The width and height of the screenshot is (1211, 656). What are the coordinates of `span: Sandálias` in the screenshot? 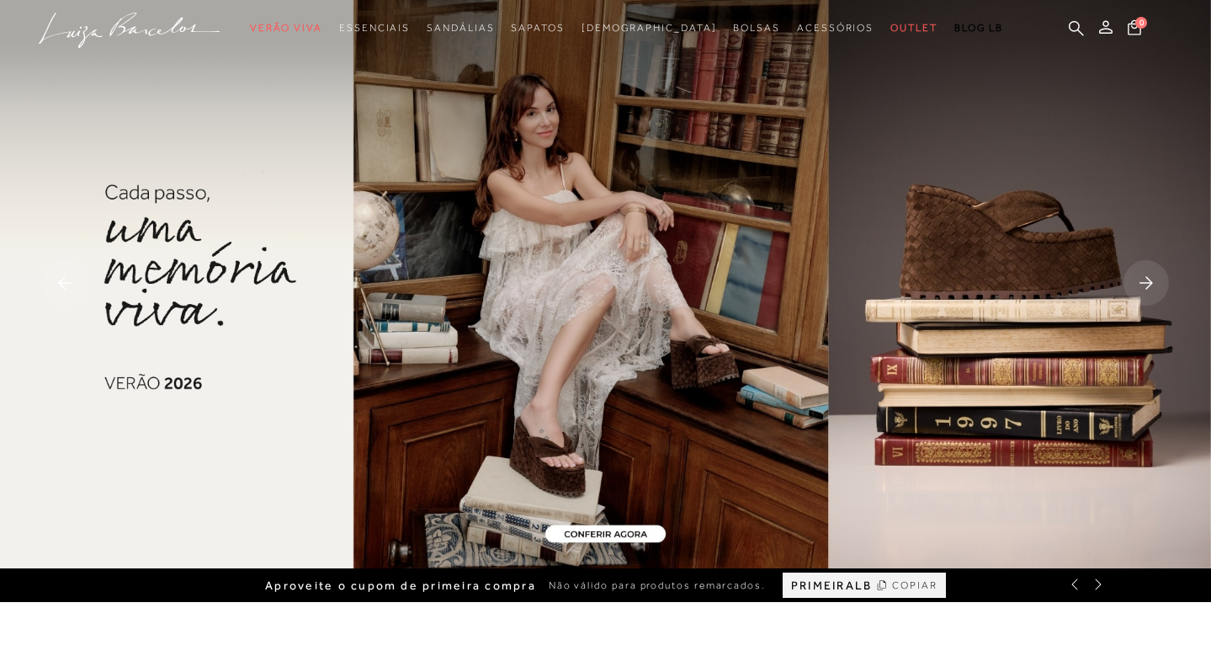 It's located at (460, 28).